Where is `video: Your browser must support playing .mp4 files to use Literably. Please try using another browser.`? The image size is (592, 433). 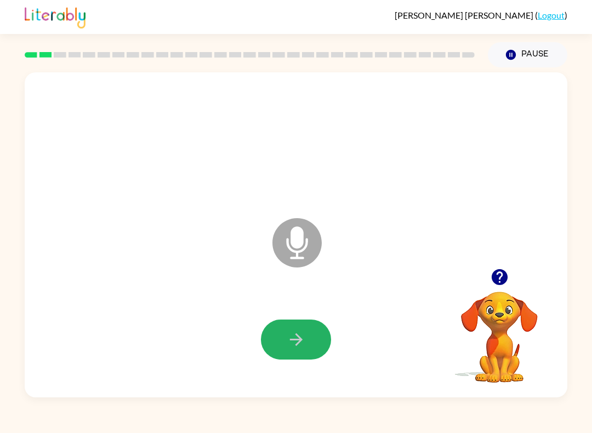 video: Your browser must support playing .mp4 files to use Literably. Please try using another browser. is located at coordinates (499, 329).